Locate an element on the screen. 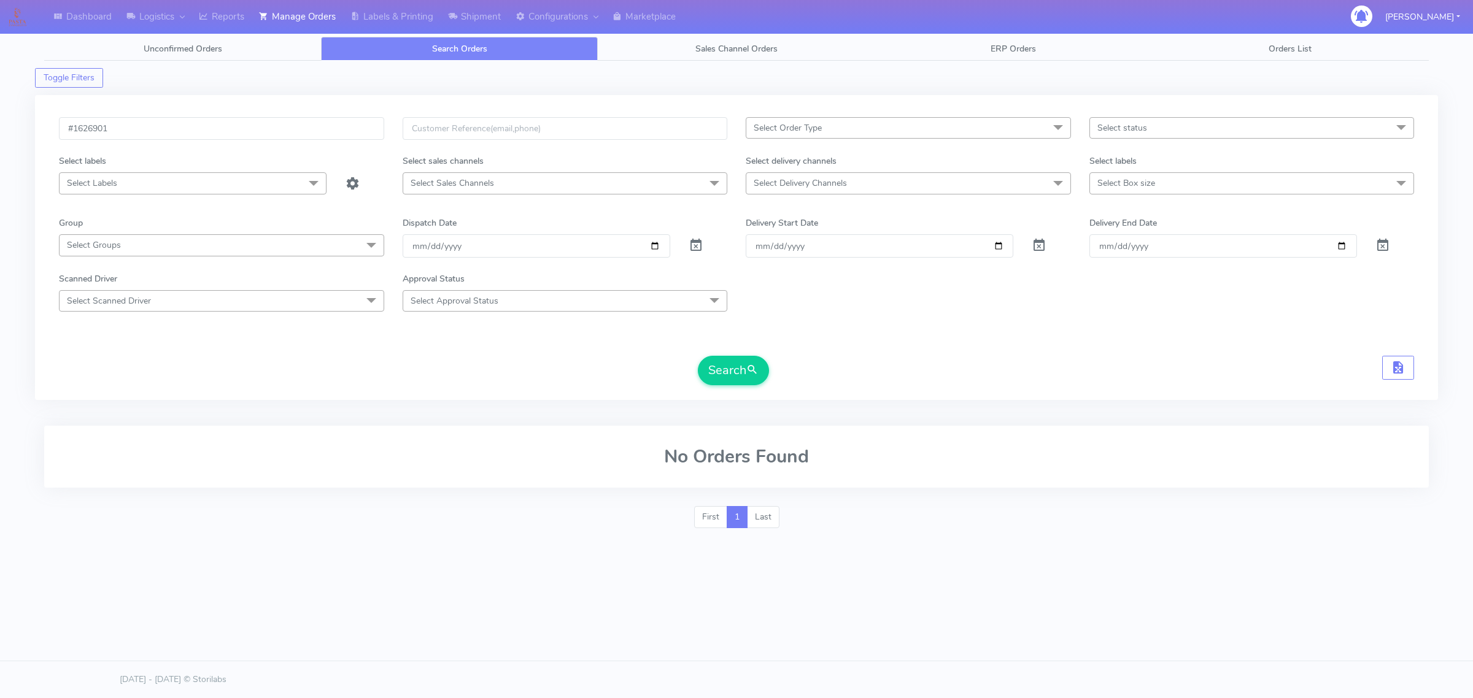 Image resolution: width=1473 pixels, height=698 pixels. span: Orders List is located at coordinates (1290, 48).